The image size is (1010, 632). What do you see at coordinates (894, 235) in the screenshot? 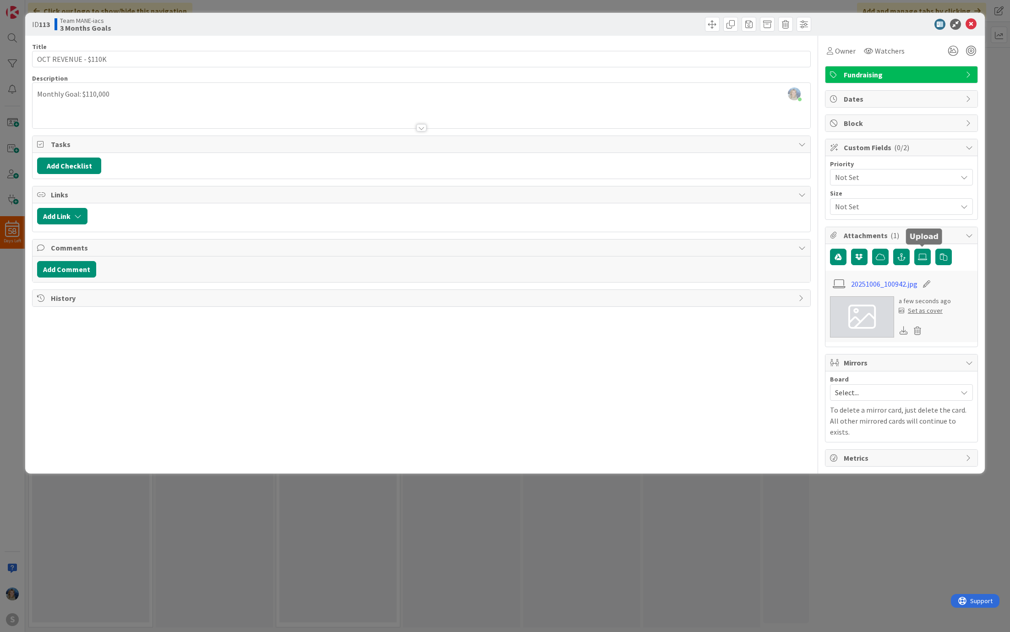
I see `span: ( 1 )` at bounding box center [894, 235].